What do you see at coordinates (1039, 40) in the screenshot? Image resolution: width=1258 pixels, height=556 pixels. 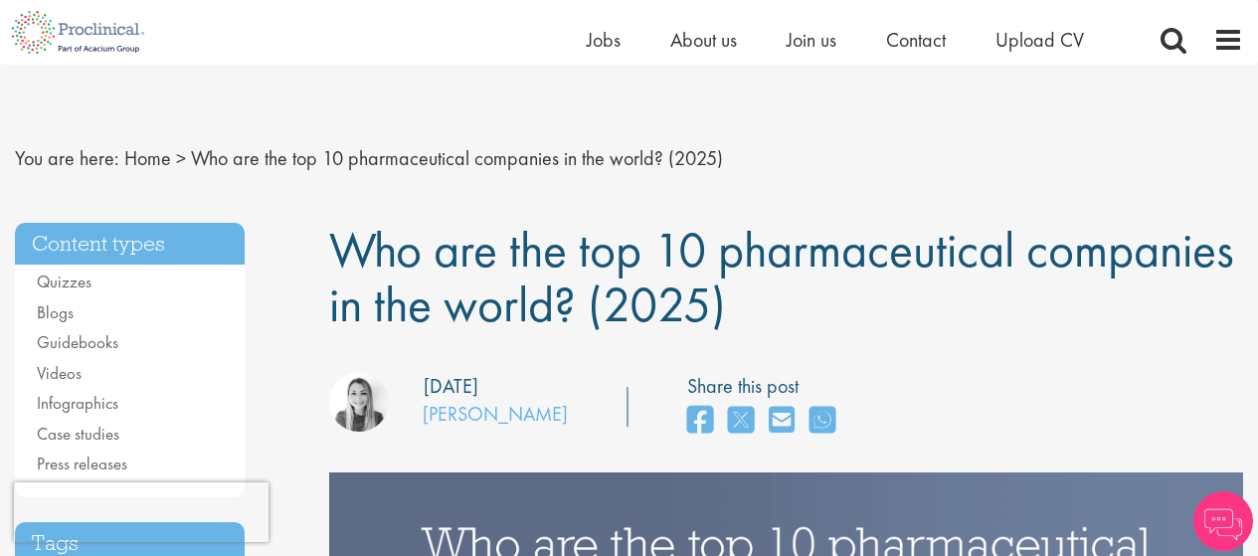 I see `span: Upload CV` at bounding box center [1039, 40].